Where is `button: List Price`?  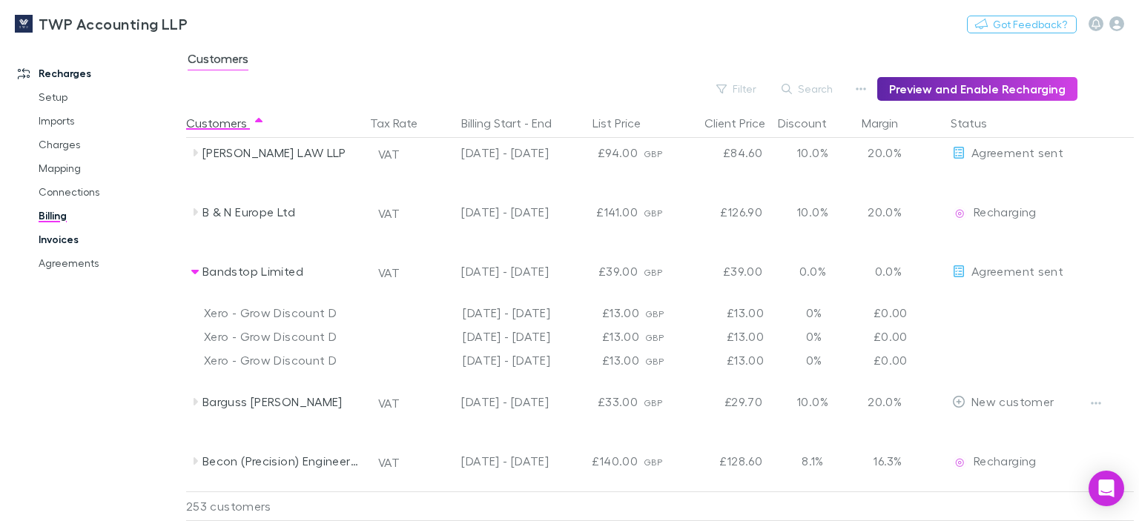 button: List Price is located at coordinates (625, 123).